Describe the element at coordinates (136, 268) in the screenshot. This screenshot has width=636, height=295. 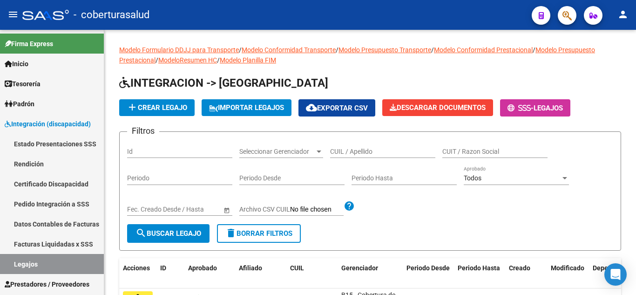
I see `span: Acciones` at that location.